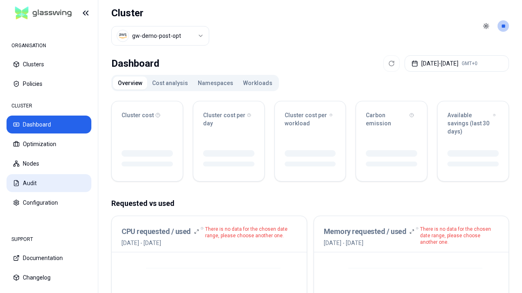 The image size is (522, 293). Describe the element at coordinates (43, 13) in the screenshot. I see `img: GlassWing` at that location.